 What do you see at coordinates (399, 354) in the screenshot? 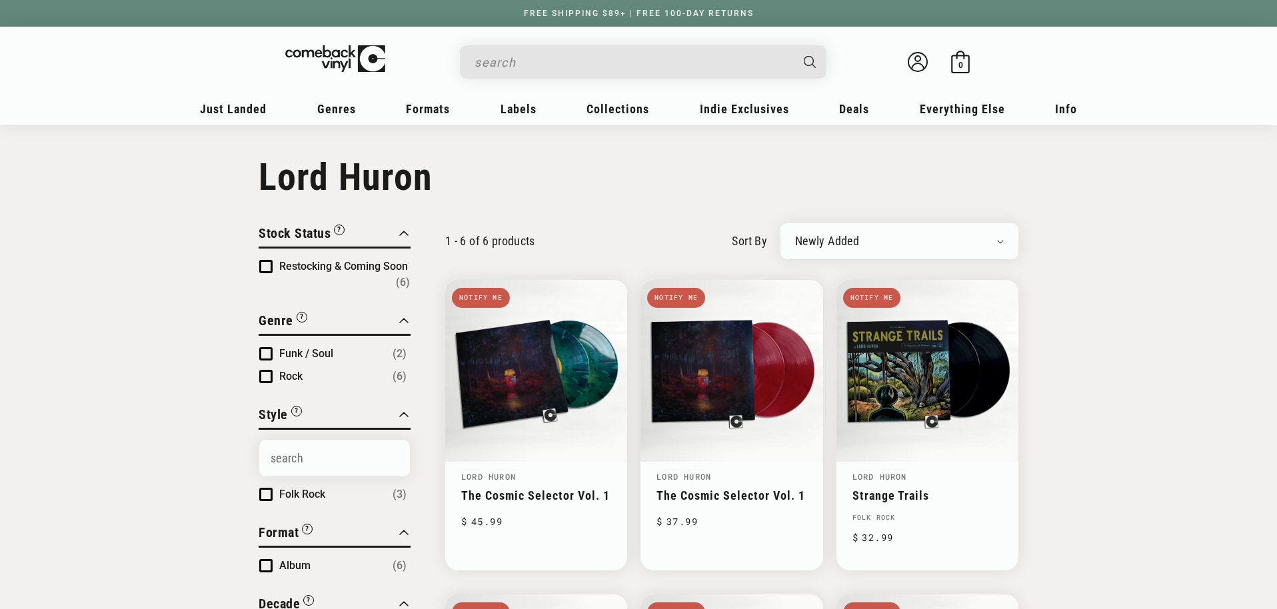
I see `span: Number of products: (2)` at bounding box center [399, 354].